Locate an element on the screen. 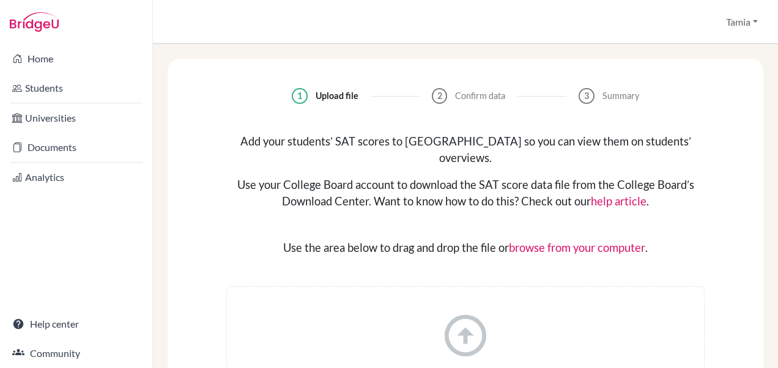 The width and height of the screenshot is (778, 368). div: Use your College Board account to download the SAT score data file from the College Board’s Downl... is located at coordinates (465, 193).